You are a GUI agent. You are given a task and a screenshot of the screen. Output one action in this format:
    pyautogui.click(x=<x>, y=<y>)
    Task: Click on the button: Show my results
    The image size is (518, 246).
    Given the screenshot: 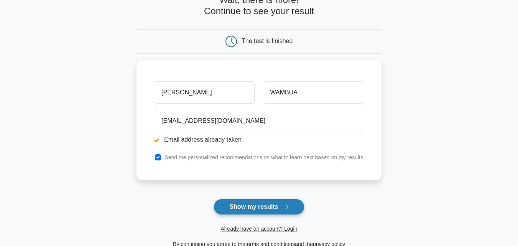 What is the action you would take?
    pyautogui.click(x=259, y=207)
    